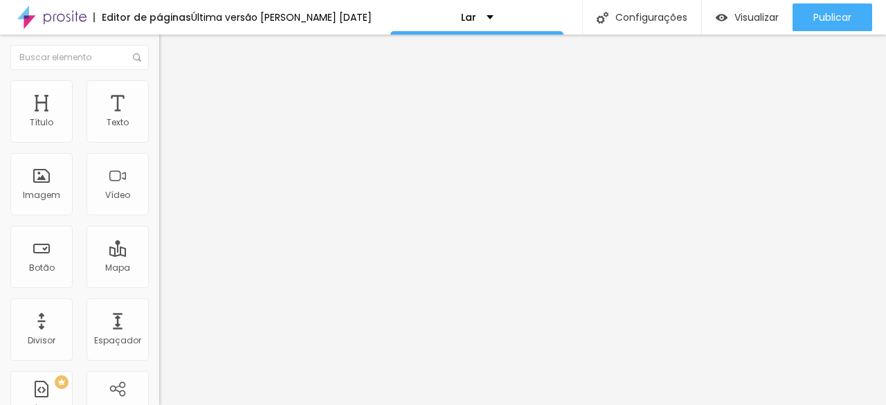  I want to click on font: Lar, so click(469, 17).